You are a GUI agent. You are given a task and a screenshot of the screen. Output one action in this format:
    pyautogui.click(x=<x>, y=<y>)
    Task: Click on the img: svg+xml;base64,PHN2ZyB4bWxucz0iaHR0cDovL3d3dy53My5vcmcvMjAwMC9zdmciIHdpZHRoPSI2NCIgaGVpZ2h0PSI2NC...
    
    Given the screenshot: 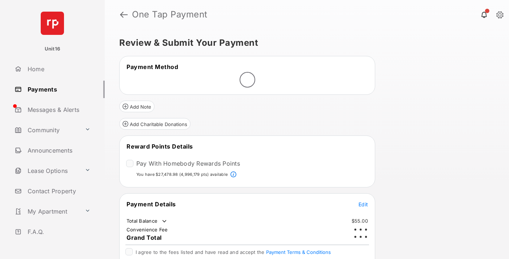 What is the action you would take?
    pyautogui.click(x=52, y=23)
    